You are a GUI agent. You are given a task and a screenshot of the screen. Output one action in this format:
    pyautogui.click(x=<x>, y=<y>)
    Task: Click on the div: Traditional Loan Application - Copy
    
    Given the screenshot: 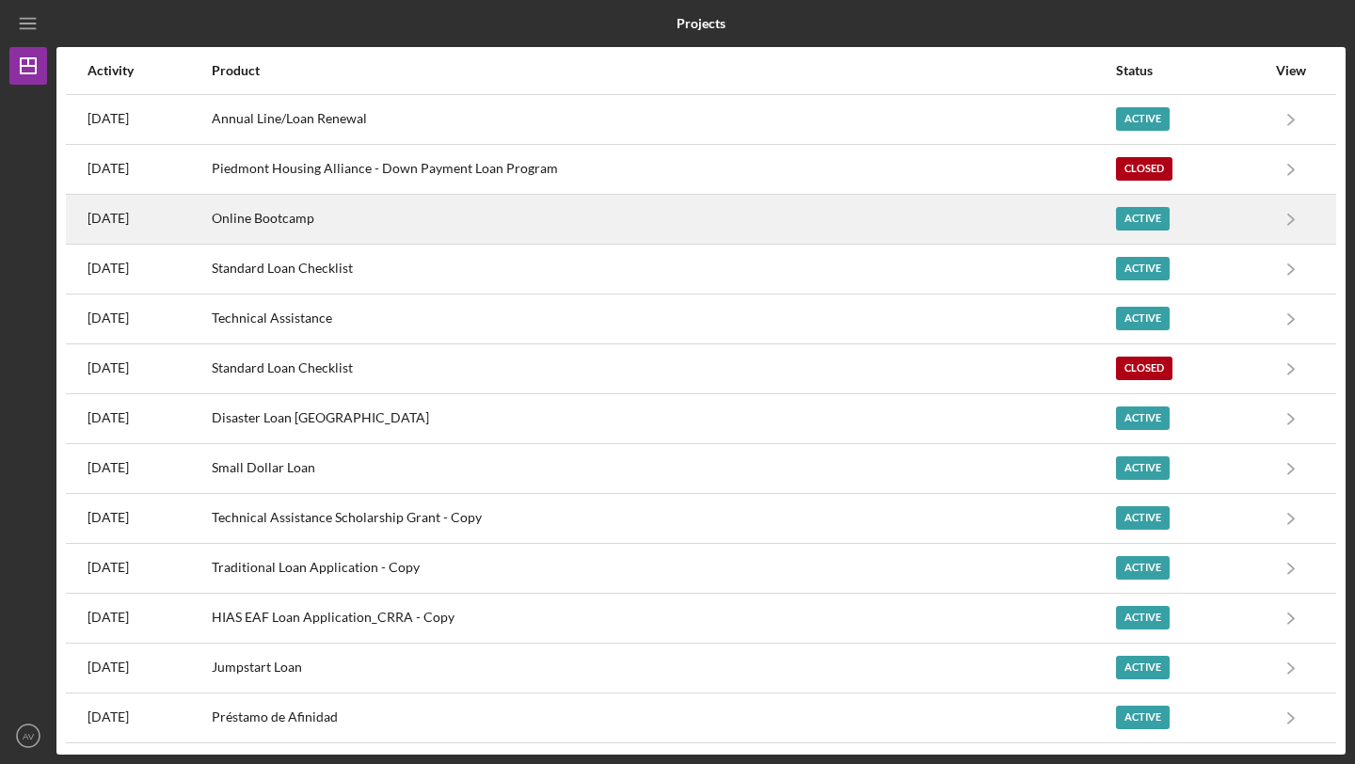 What is the action you would take?
    pyautogui.click(x=662, y=568)
    